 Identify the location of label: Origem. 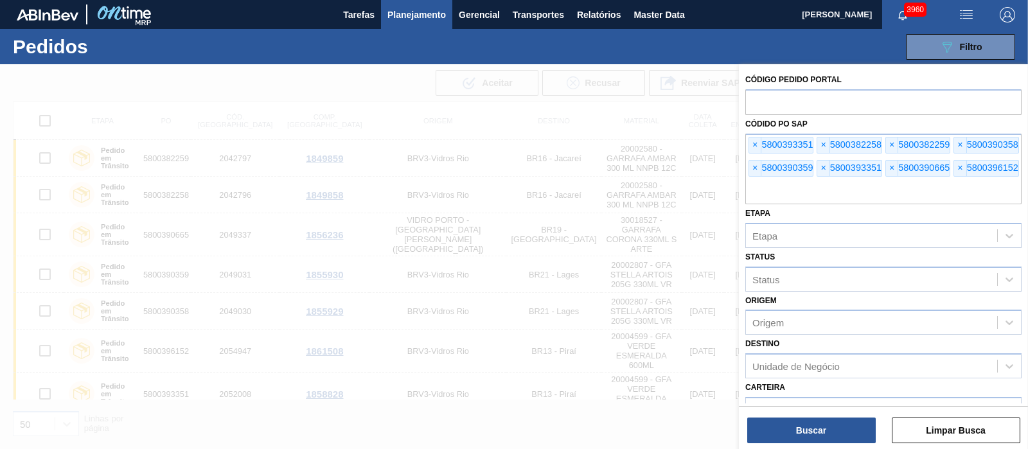
(761, 301).